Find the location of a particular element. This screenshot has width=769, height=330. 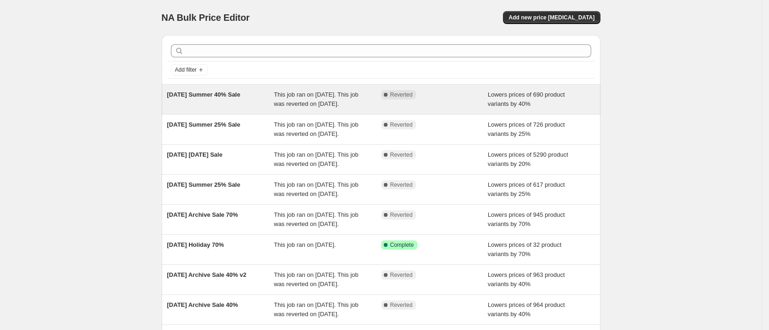

span: Lowers prices of 690 product variants by 40% is located at coordinates (526, 99).